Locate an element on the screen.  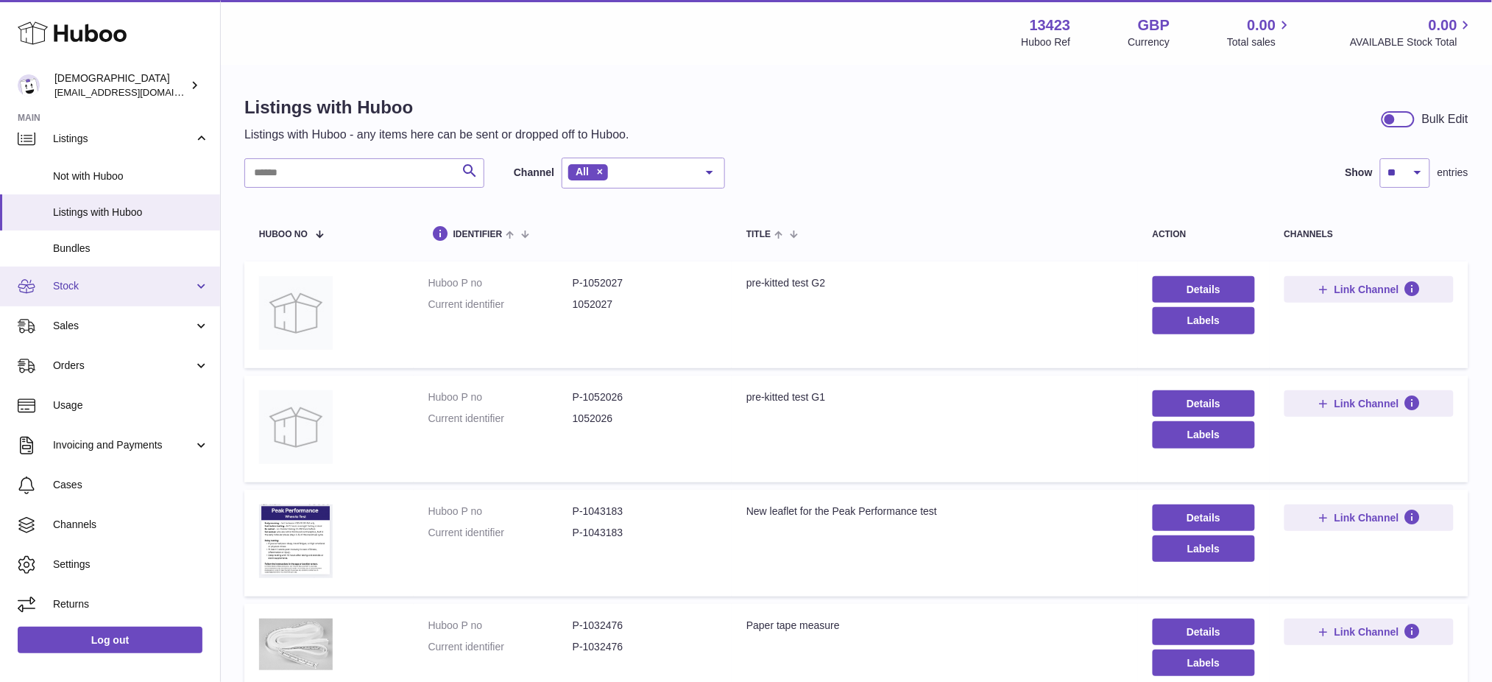
img: pre-kitted test G2 is located at coordinates (296, 313).